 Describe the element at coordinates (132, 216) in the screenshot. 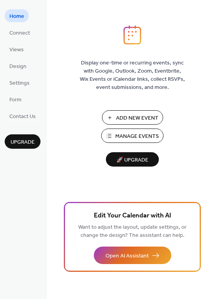

I see `span: Edit Your Calendar with AI` at that location.